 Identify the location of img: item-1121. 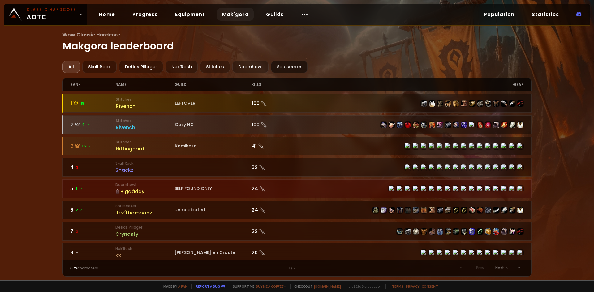
(448, 232).